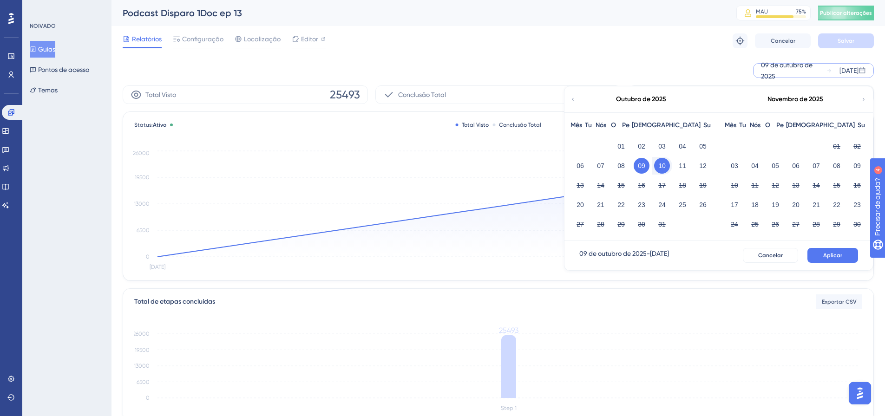 The image size is (885, 416). What do you see at coordinates (796, 224) in the screenshot?
I see `button: 27` at bounding box center [796, 224].